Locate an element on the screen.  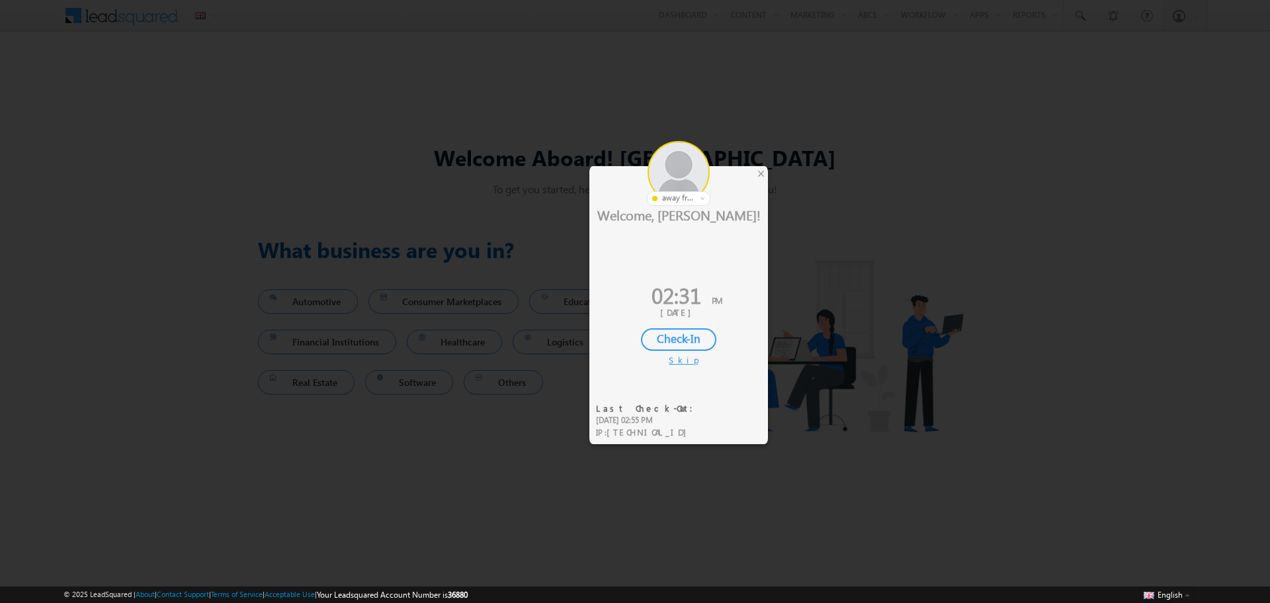
div: IP : is located at coordinates (648, 432).